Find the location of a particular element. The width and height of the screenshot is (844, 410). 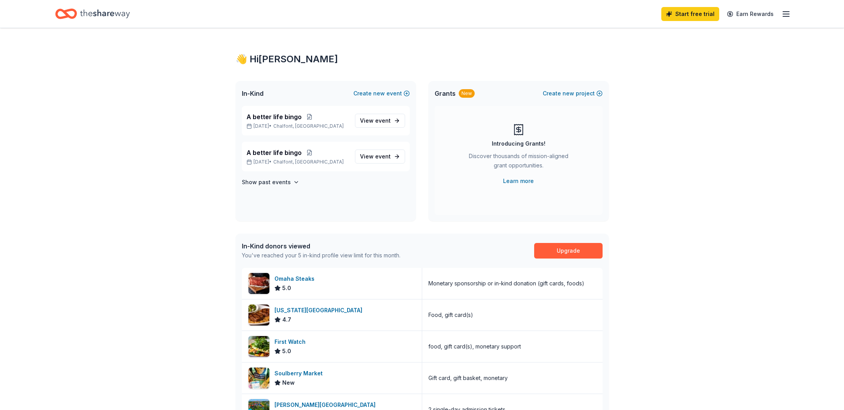

a: Home is located at coordinates (93, 14).